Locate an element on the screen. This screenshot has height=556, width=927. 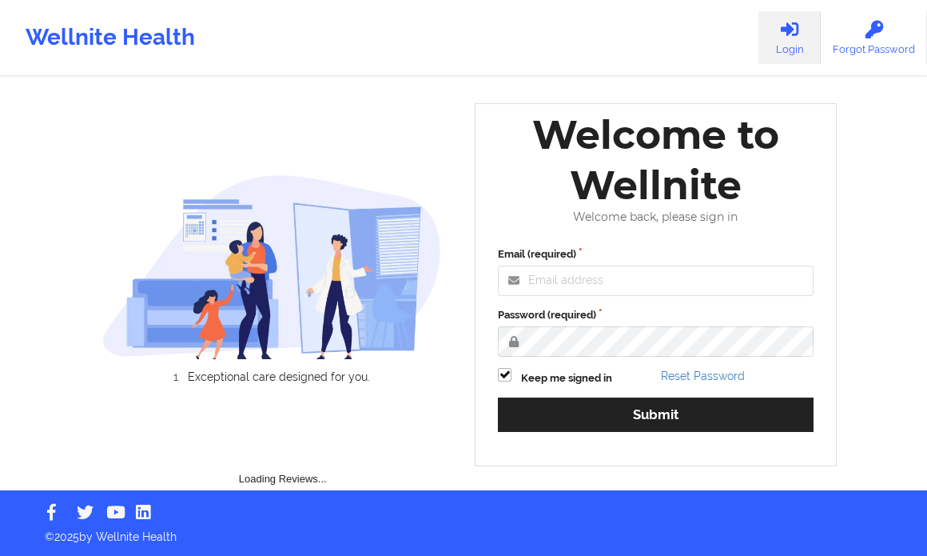
img: wellnite-auth-hero_200.c722682e.png is located at coordinates (272, 266).